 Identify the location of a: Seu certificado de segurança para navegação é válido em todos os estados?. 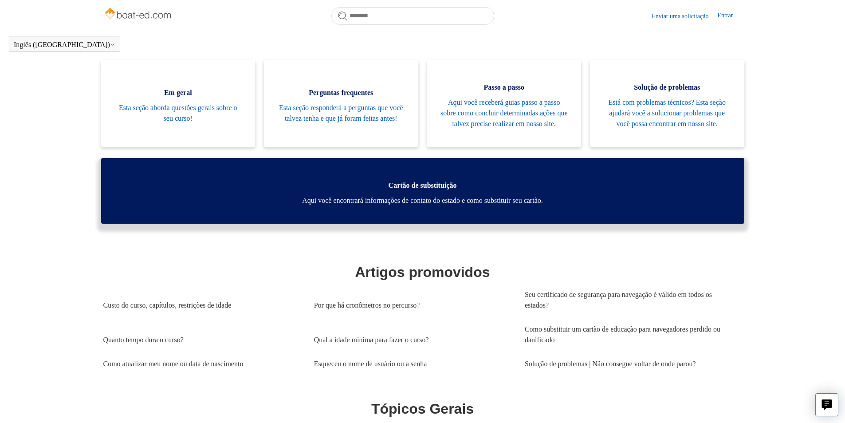
(630, 300).